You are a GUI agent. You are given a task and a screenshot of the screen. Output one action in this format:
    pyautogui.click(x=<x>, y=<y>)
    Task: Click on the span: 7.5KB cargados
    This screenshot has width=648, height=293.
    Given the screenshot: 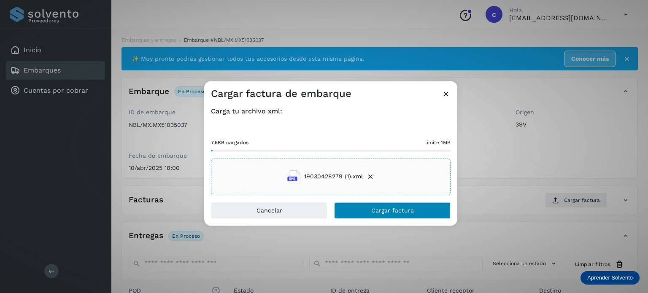 What is the action you would take?
    pyautogui.click(x=230, y=143)
    